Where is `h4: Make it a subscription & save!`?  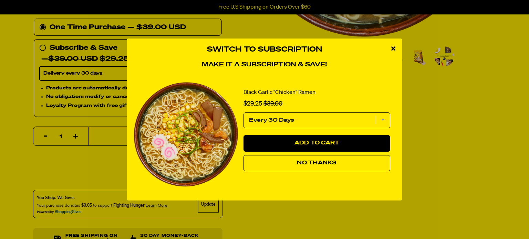 h4: Make it a subscription & save! is located at coordinates (264, 65).